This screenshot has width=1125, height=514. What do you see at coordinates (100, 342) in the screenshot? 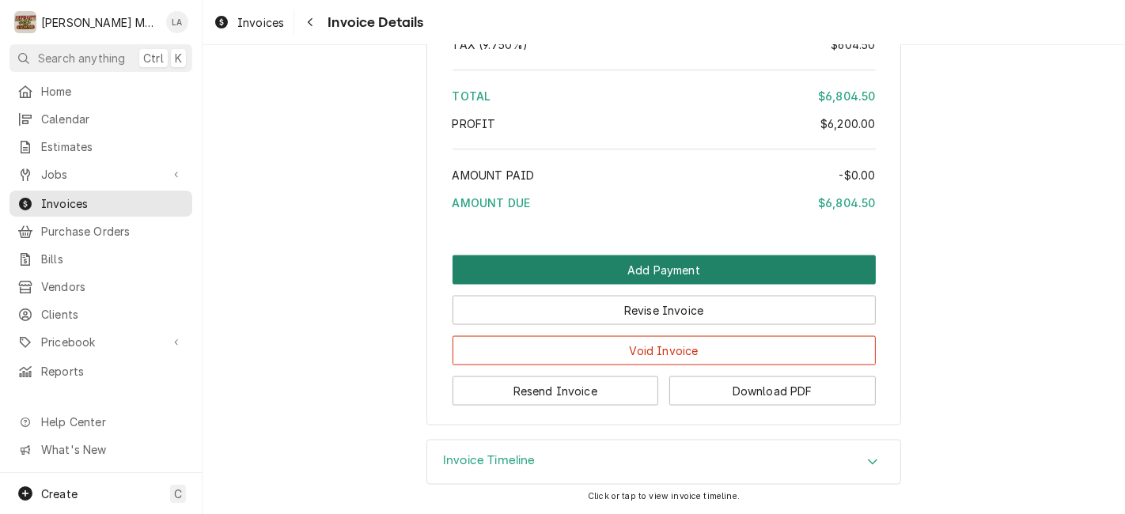
I see `a: Go to Pricebook` at bounding box center [100, 342].